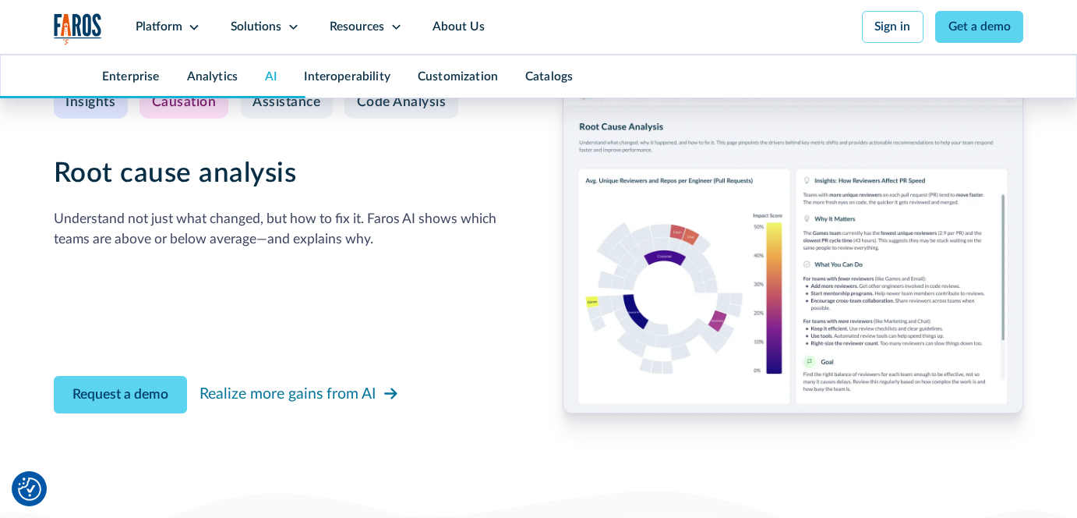  I want to click on a: Analytics, so click(212, 76).